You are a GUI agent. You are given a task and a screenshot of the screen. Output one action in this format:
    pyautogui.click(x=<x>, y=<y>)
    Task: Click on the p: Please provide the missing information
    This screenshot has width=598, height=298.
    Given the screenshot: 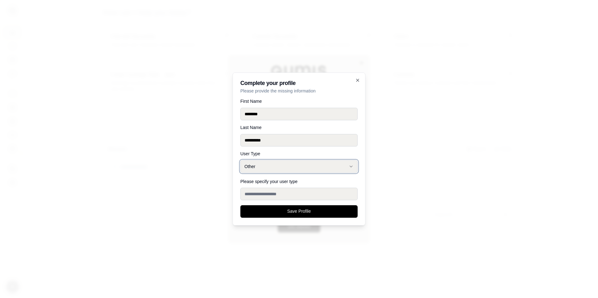 What is the action you would take?
    pyautogui.click(x=299, y=91)
    